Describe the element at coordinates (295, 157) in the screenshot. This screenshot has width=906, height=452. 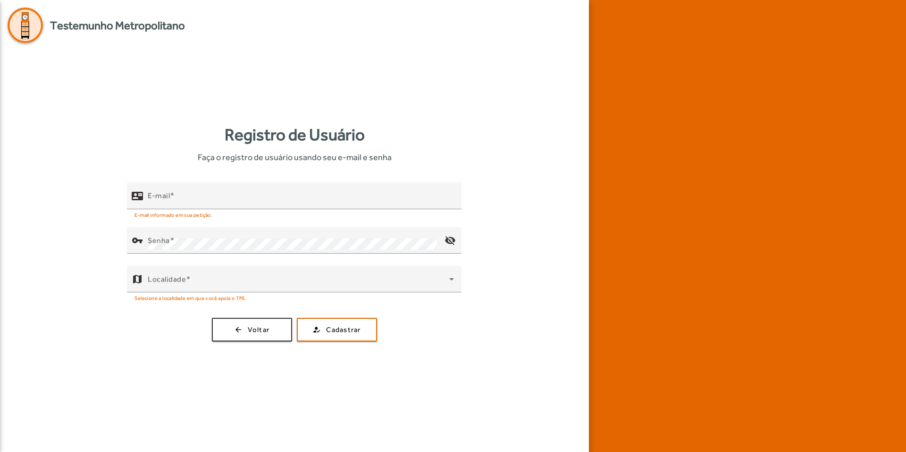
I see `span: Faça o registro de usuário usando seu e-mail e senha` at that location.